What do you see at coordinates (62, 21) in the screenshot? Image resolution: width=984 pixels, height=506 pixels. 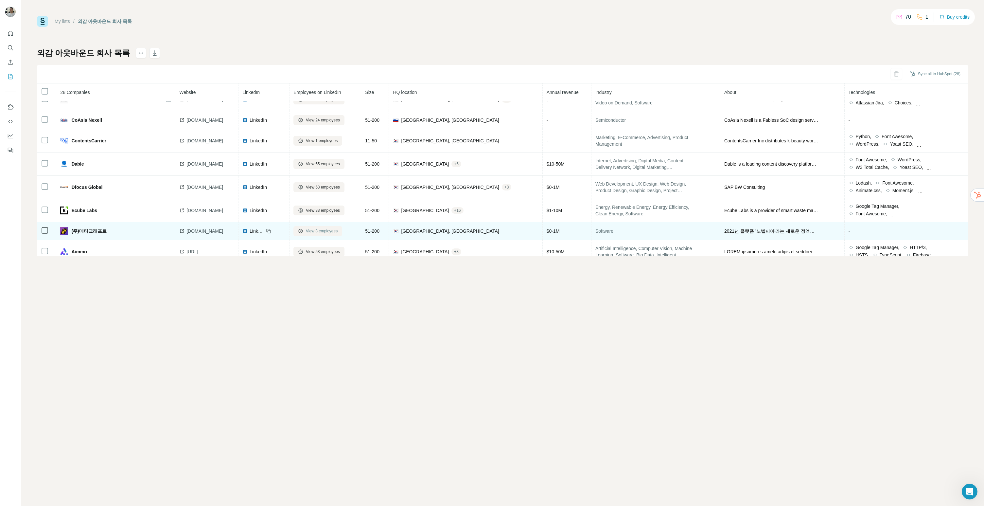 I see `a: My lists` at bounding box center [62, 21].